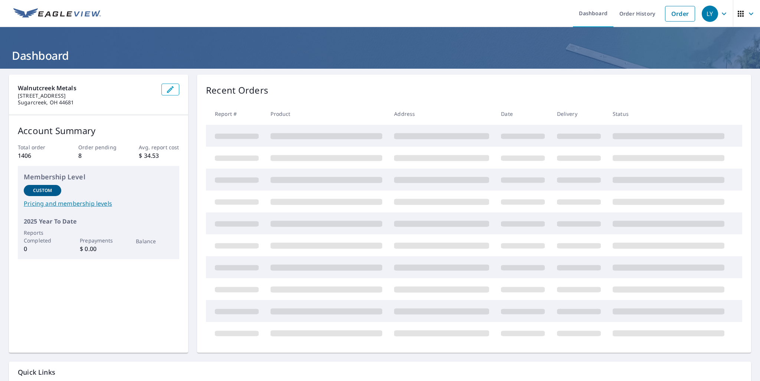 This screenshot has width=760, height=381. Describe the element at coordinates (326, 114) in the screenshot. I see `th: Product` at that location.